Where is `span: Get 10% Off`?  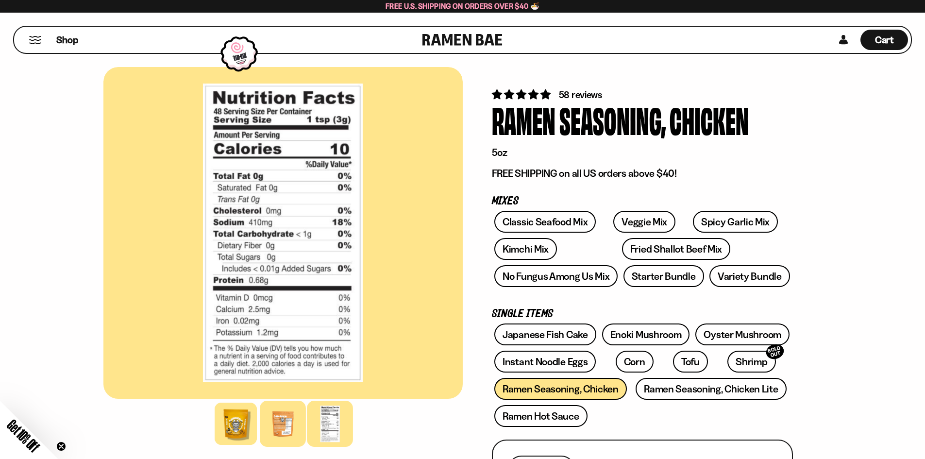 span: Get 10% Off is located at coordinates (23, 435).